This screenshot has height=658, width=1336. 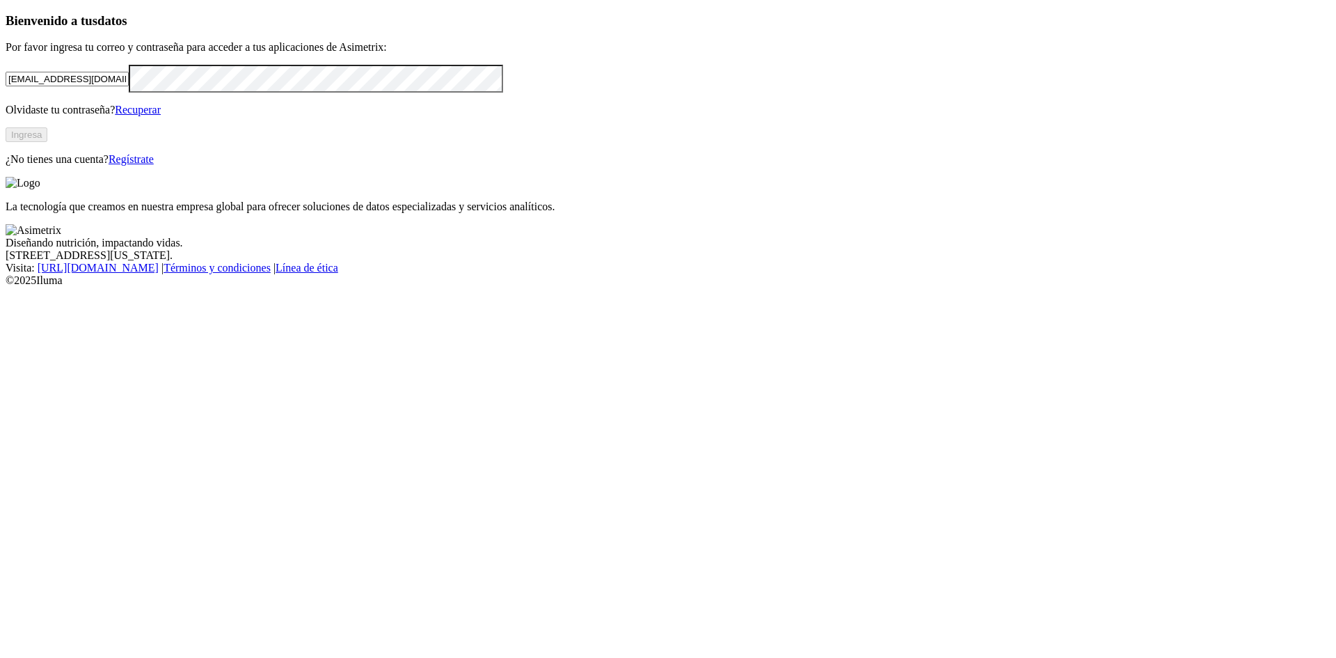 What do you see at coordinates (131, 159) in the screenshot?
I see `a: Regístrate` at bounding box center [131, 159].